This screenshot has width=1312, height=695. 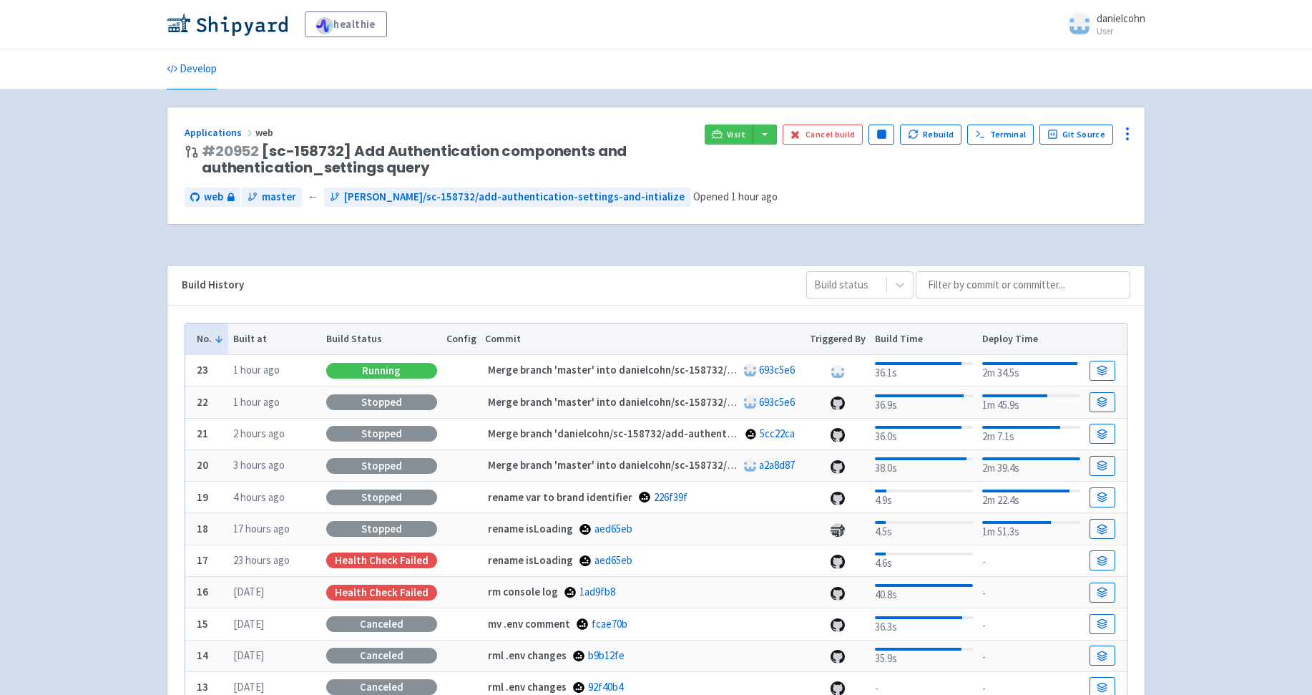 I want to click on th: Build Time, so click(x=924, y=339).